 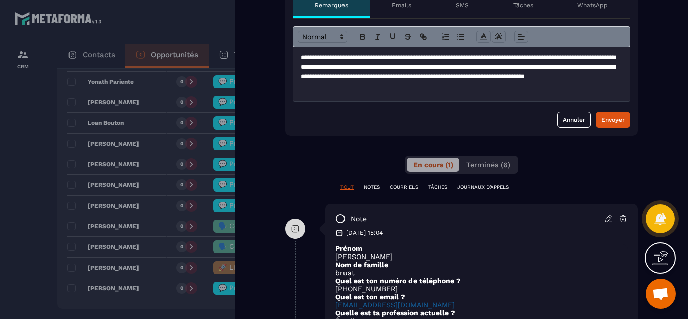 What do you see at coordinates (404, 187) in the screenshot?
I see `p: COURRIELS` at bounding box center [404, 187].